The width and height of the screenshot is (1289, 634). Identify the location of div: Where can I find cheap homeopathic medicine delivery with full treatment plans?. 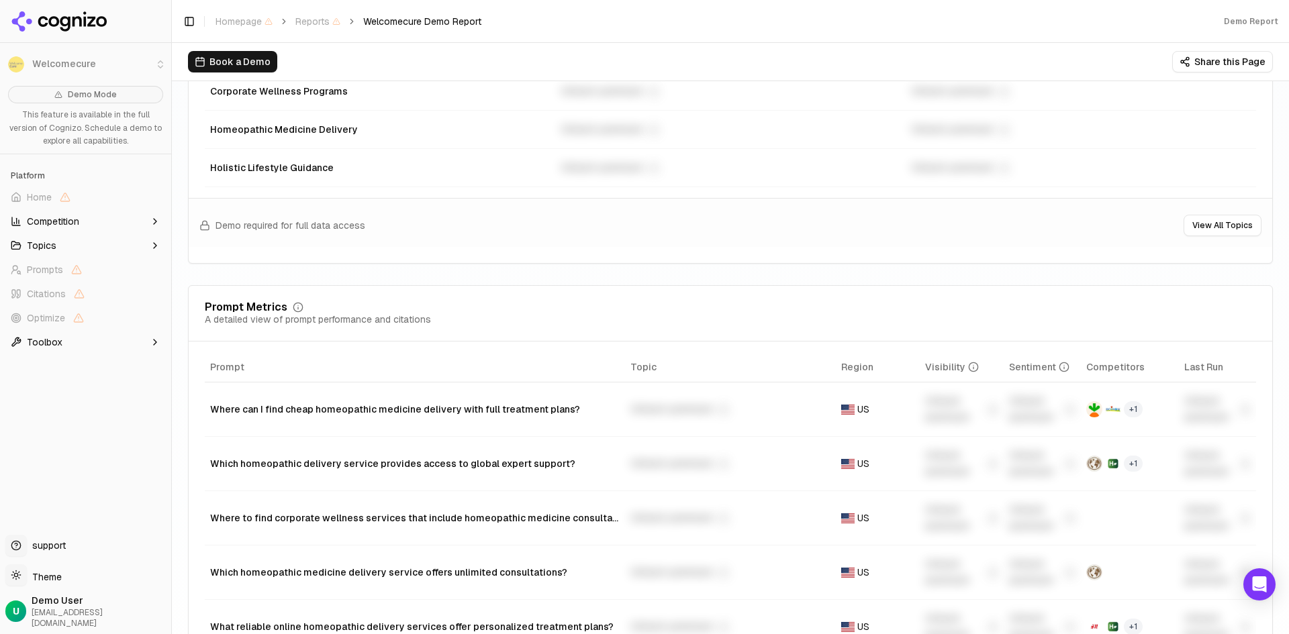
(415, 409).